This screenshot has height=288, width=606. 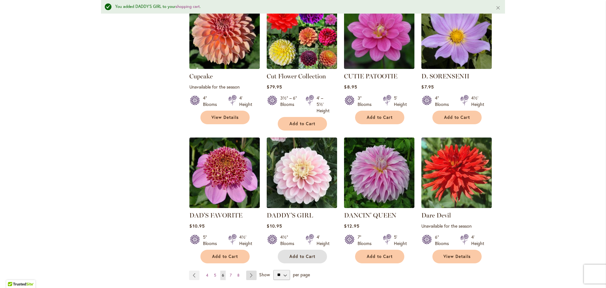 What do you see at coordinates (301, 274) in the screenshot?
I see `span: per page` at bounding box center [301, 274].